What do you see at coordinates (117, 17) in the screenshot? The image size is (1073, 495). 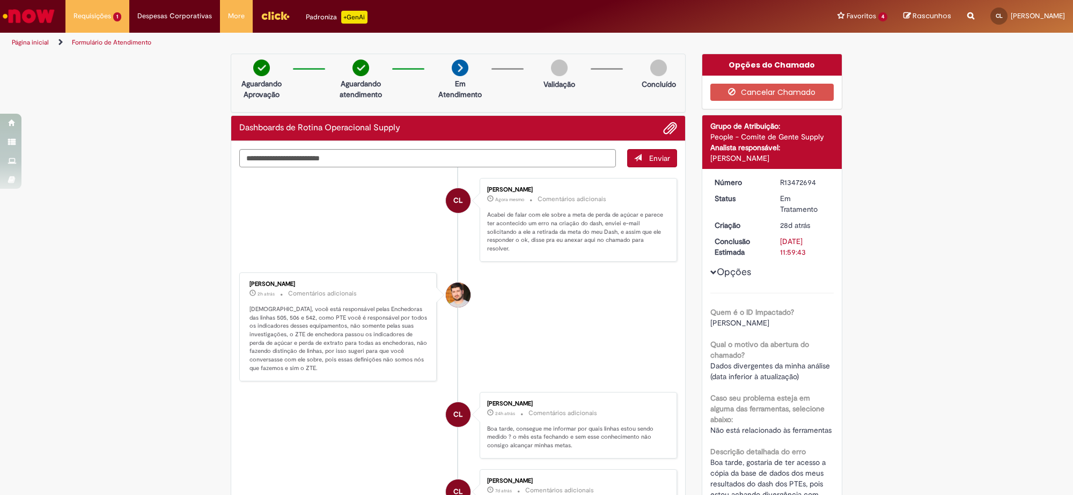 I see `span: 1` at bounding box center [117, 17].